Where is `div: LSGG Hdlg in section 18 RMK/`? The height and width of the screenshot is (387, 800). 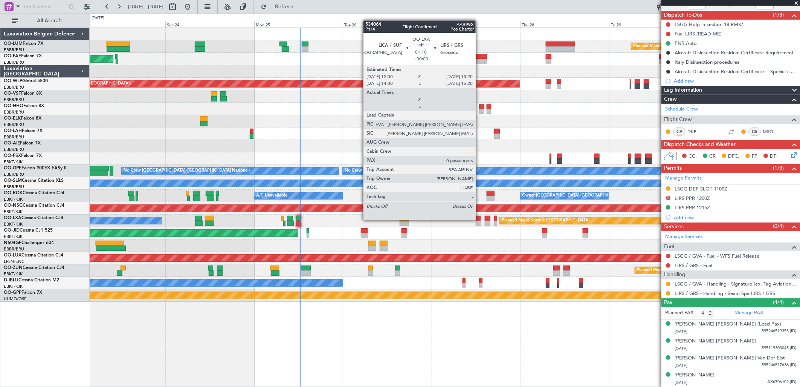
div: LSGG Hdlg in section 18 RMK/ is located at coordinates (709, 24).